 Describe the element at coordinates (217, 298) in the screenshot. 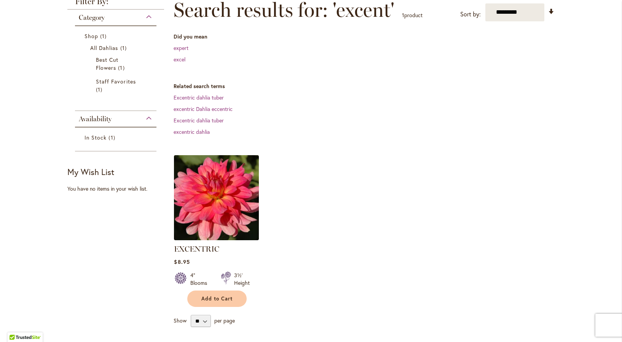

I see `span: Add to Cart` at that location.